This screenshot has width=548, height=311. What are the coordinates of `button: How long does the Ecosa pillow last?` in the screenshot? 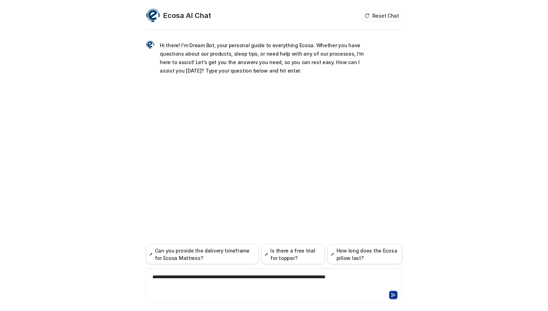 It's located at (365, 254).